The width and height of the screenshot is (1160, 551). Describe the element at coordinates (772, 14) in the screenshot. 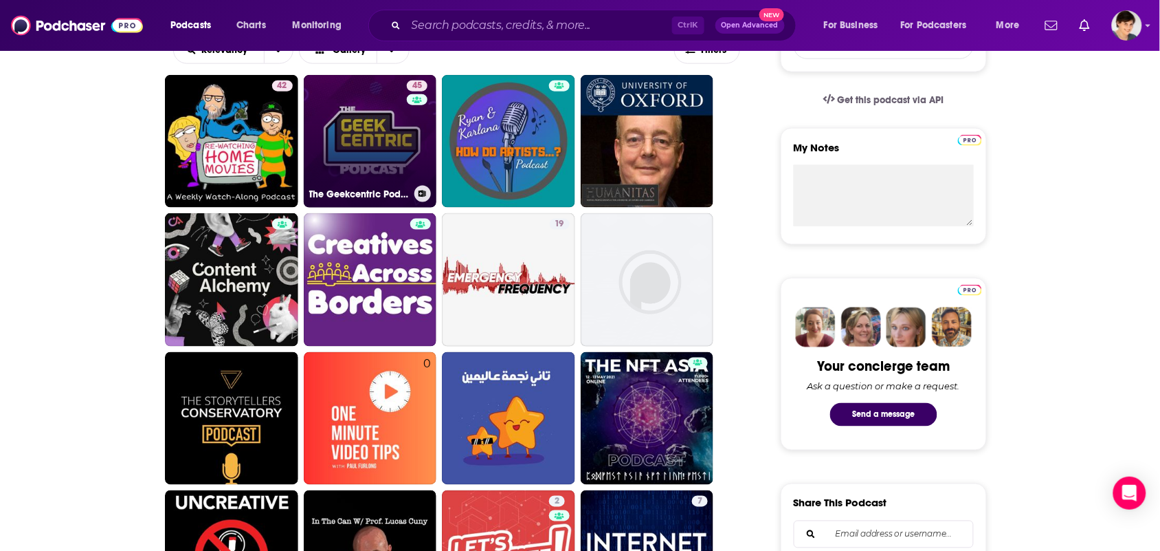

I see `span: New` at that location.